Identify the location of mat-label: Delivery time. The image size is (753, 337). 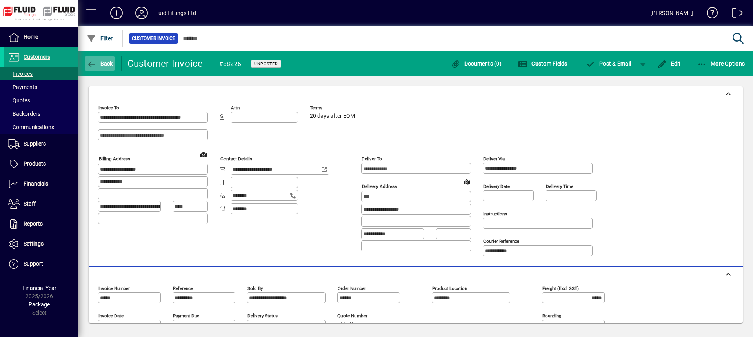
(560, 186).